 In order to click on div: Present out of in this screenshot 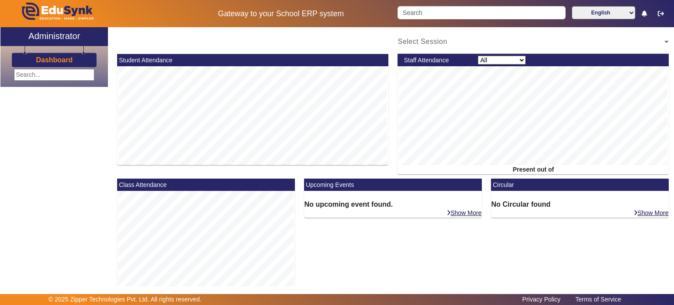, I will do `click(533, 169)`.